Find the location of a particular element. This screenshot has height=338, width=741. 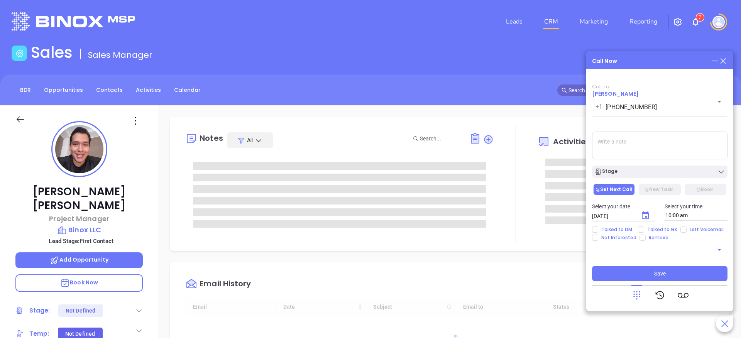

div: Stage: is located at coordinates (40, 311).